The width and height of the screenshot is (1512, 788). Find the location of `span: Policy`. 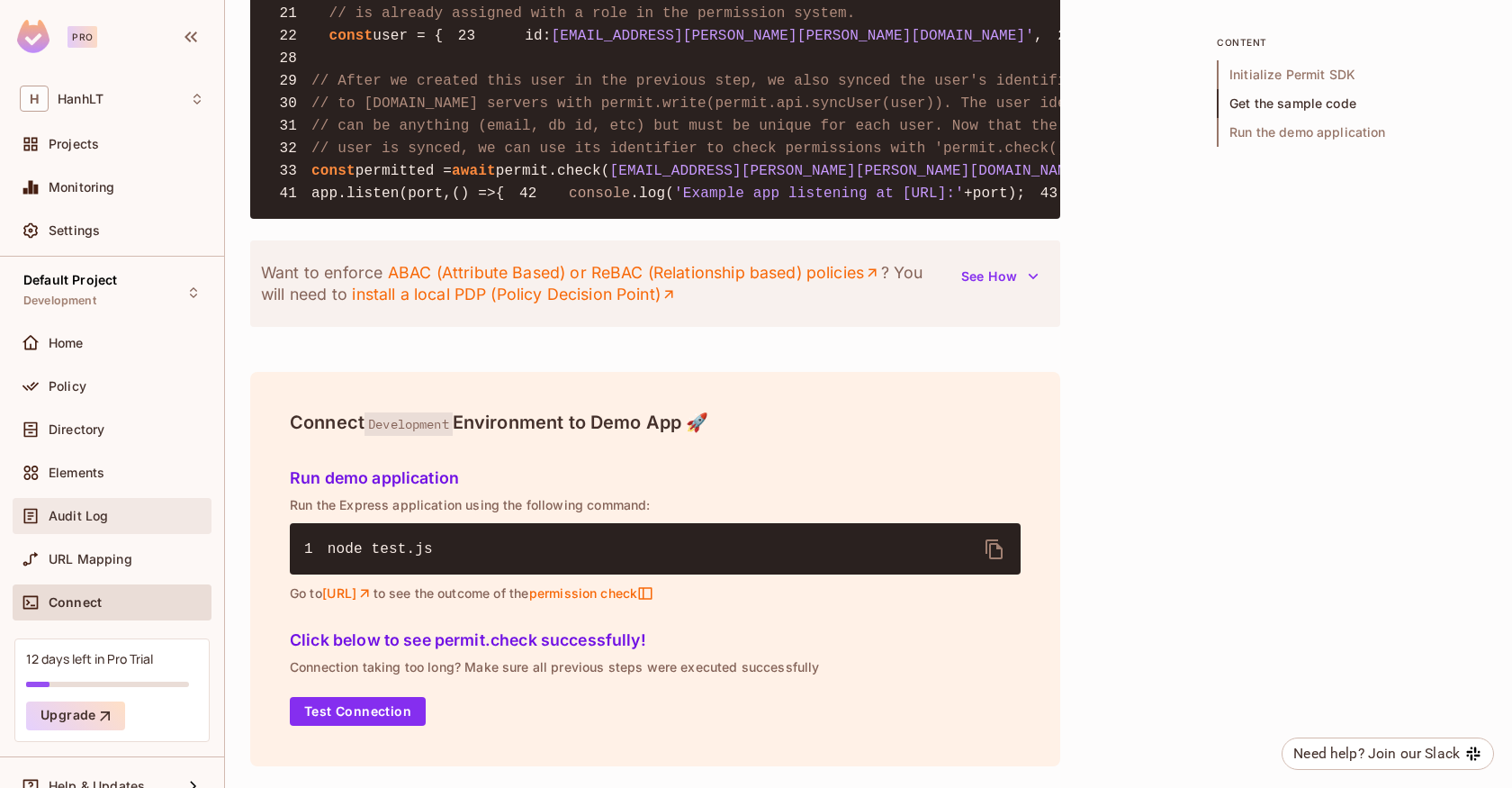

span: Policy is located at coordinates (68, 387).